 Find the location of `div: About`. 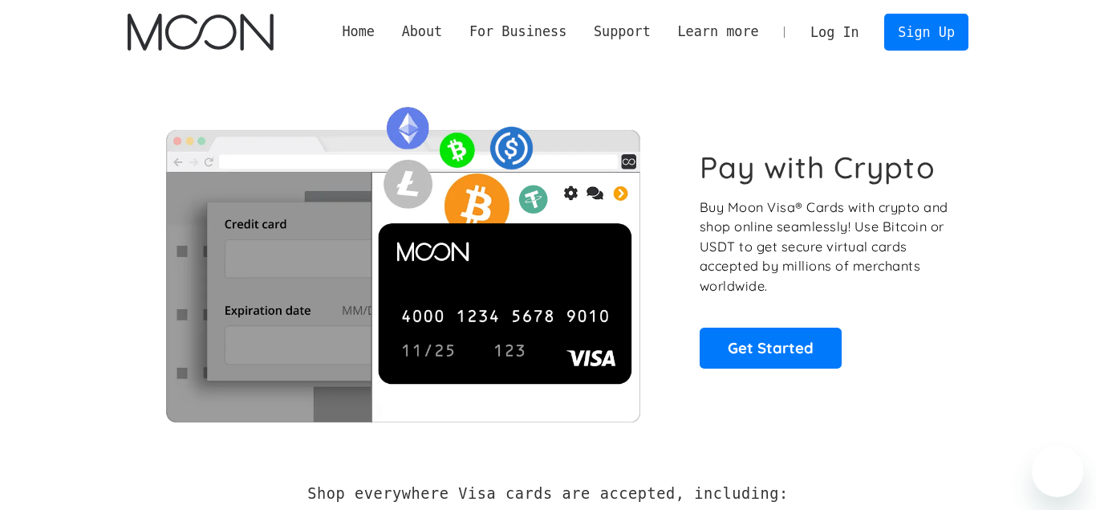

div: About is located at coordinates (422, 31).